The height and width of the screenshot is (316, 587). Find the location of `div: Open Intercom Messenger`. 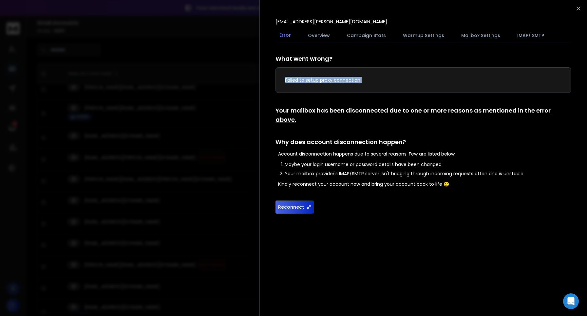

div: Open Intercom Messenger is located at coordinates (571, 301).